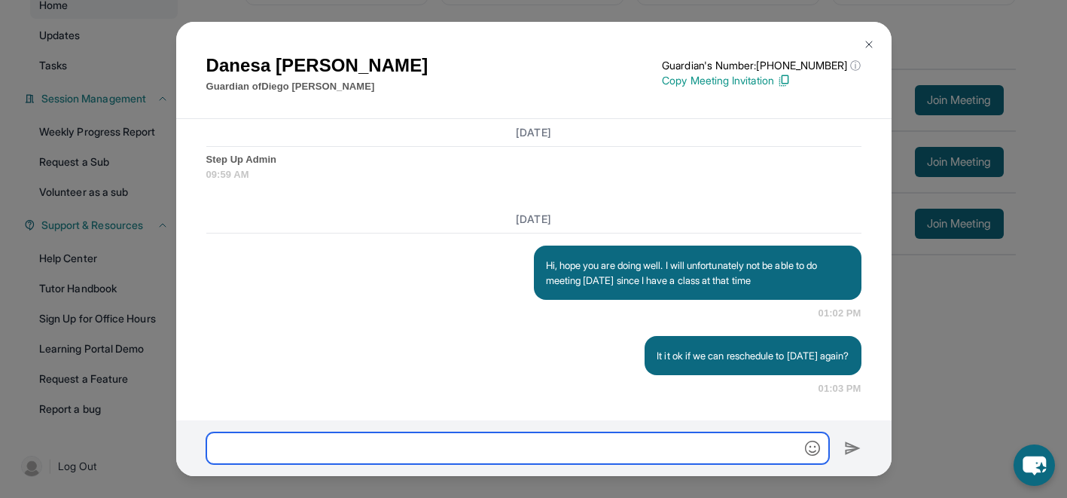 Image resolution: width=1067 pixels, height=498 pixels. I want to click on span: 01:03 PM, so click(840, 389).